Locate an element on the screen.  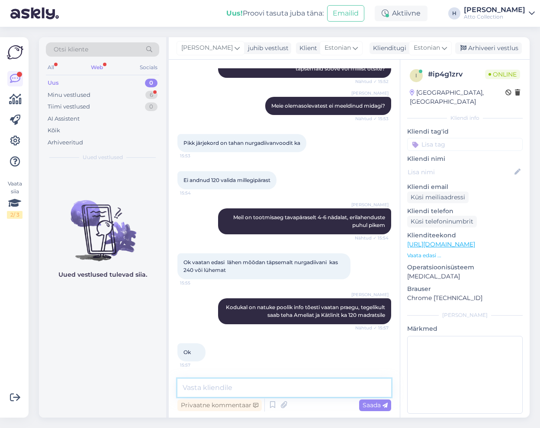
span: Uued vestlused is located at coordinates (103, 158).